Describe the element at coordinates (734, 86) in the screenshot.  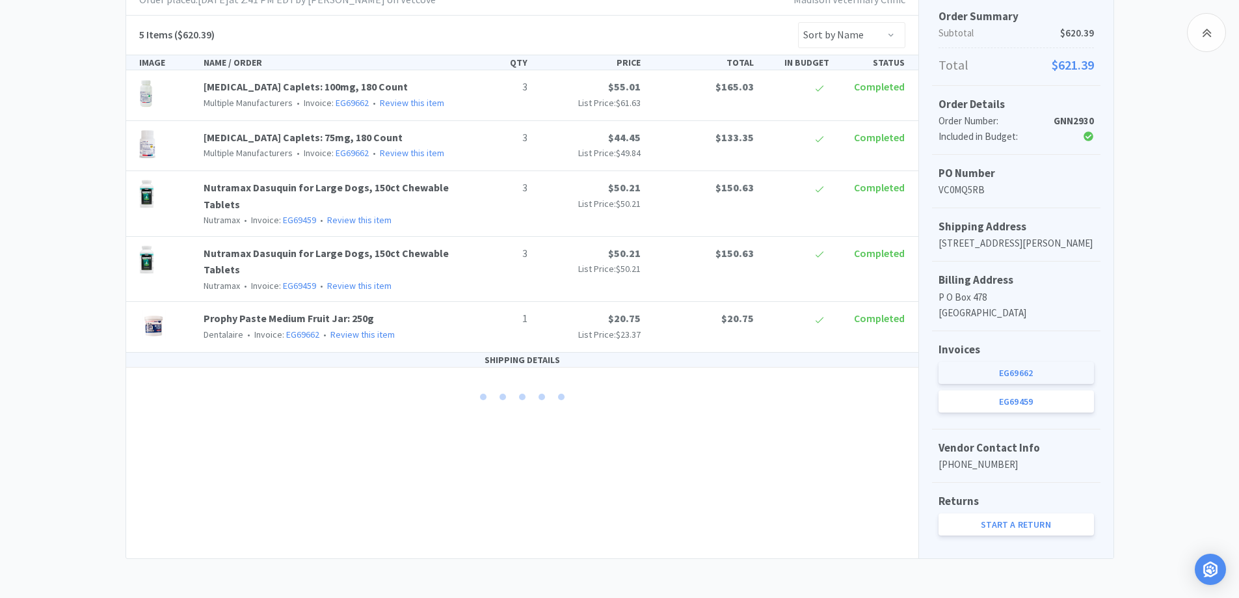
I see `span: $165.03` at that location.